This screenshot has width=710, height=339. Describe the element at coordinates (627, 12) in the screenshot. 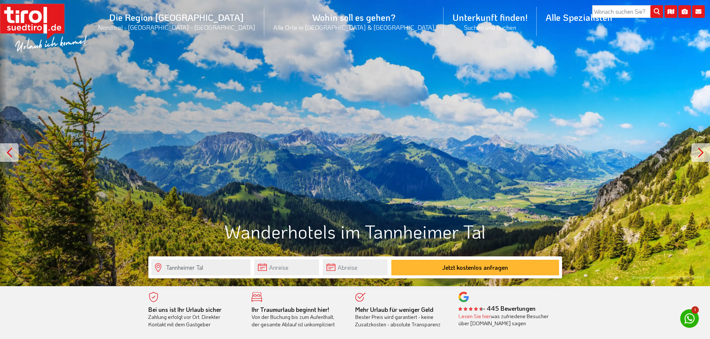

I see `input: Wonach suchen Sie?` at that location.